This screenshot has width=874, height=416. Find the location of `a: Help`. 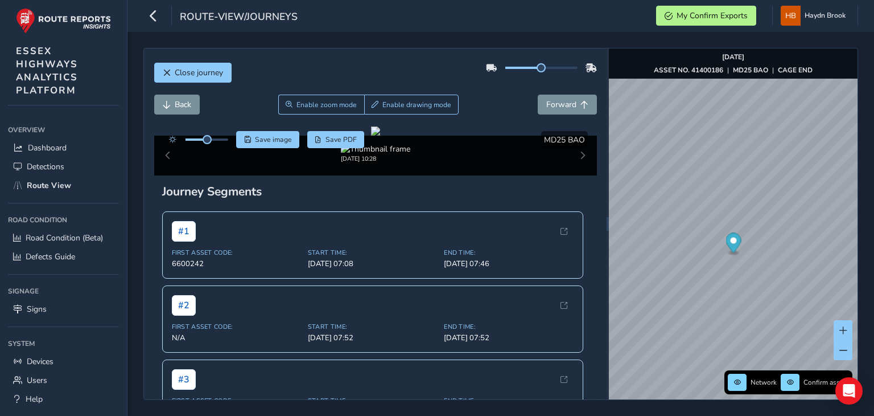

a: Help is located at coordinates (63, 398).